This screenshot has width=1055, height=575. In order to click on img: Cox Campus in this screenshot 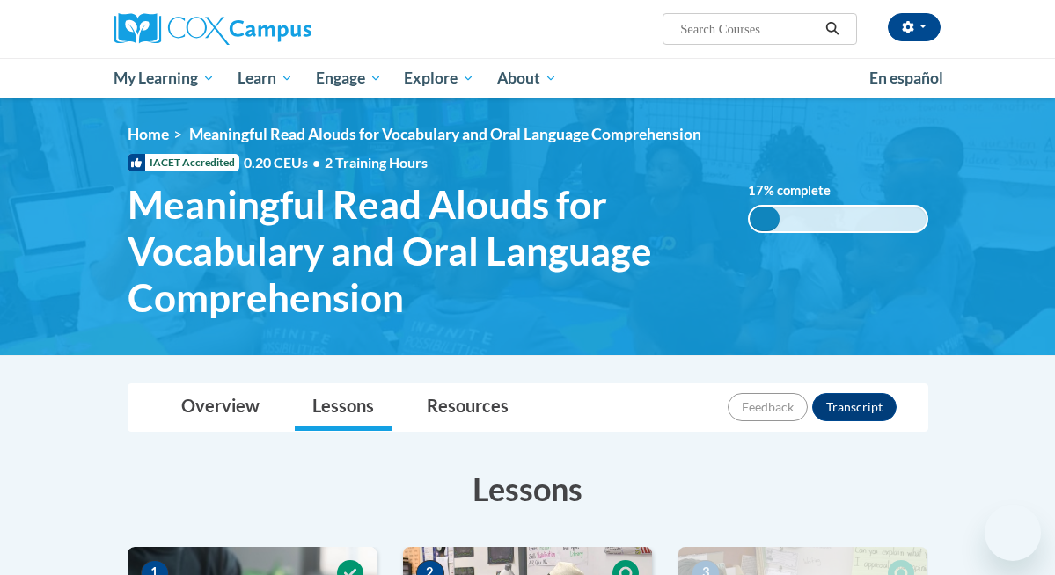, I will do `click(213, 29)`.